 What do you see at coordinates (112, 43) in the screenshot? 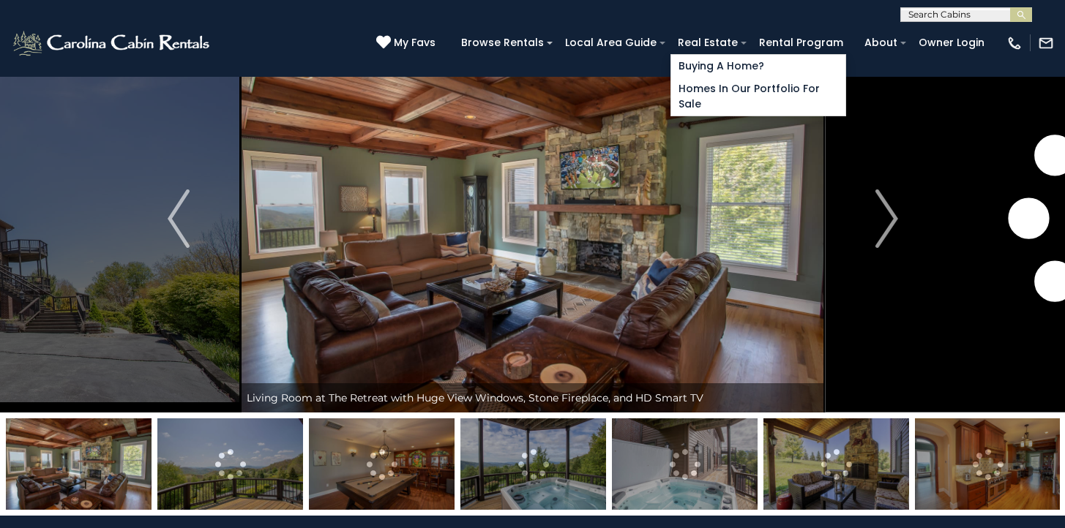
I see `img: White-1-2.png` at bounding box center [112, 43].